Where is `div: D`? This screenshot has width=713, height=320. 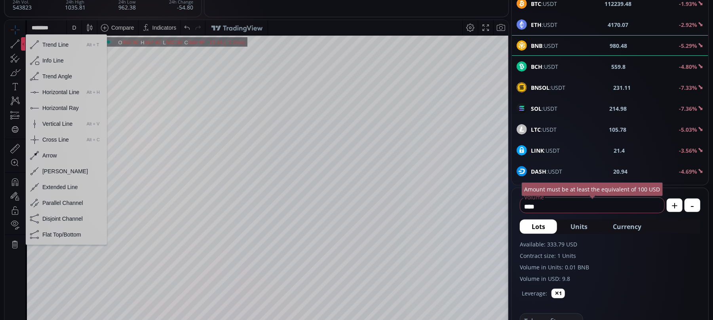
div: D is located at coordinates (69, 8).